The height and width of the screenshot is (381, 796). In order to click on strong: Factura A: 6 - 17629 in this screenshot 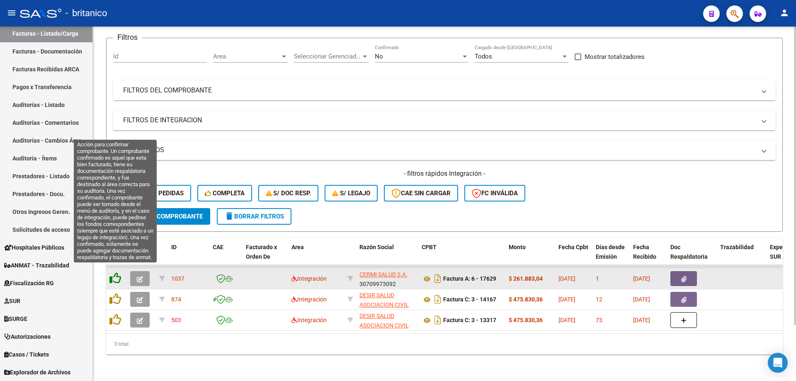, I will do `click(470, 279)`.